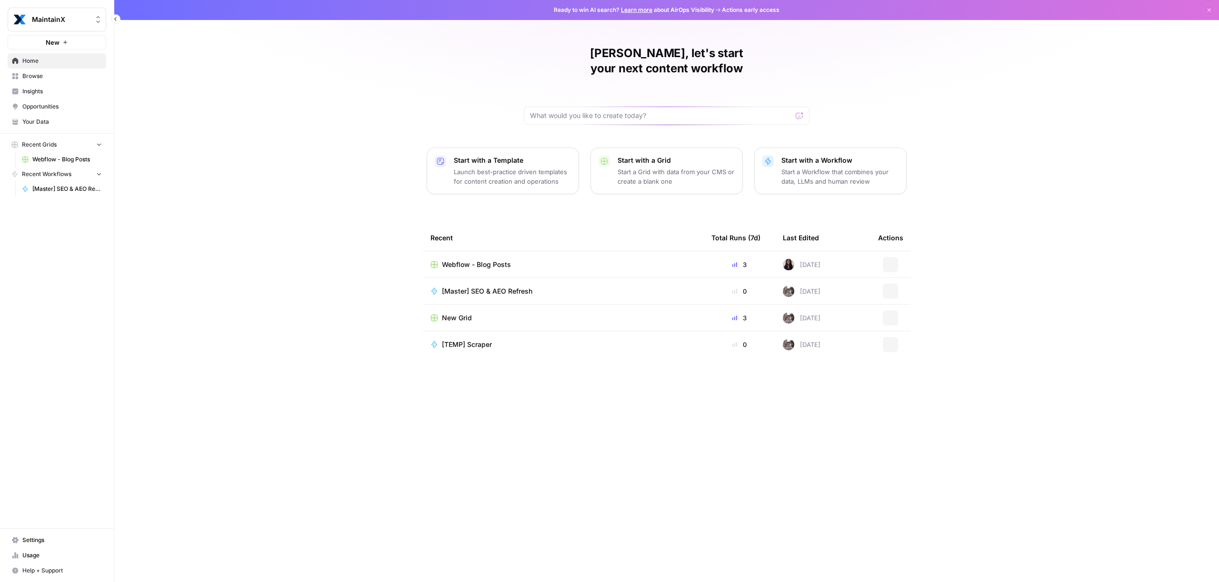 The height and width of the screenshot is (582, 1219). What do you see at coordinates (830, 171) in the screenshot?
I see `button: Start with a WorkflowStart a Workflow that combines your data, LLMs and human review` at bounding box center [830, 171].